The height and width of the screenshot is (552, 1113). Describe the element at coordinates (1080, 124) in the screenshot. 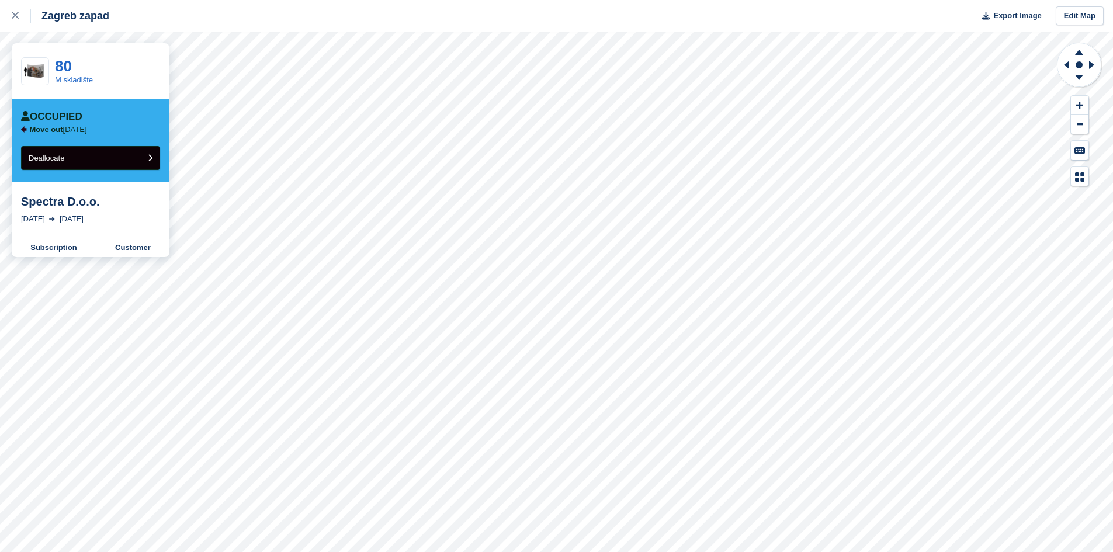

I see `button: Zoom Out` at that location.